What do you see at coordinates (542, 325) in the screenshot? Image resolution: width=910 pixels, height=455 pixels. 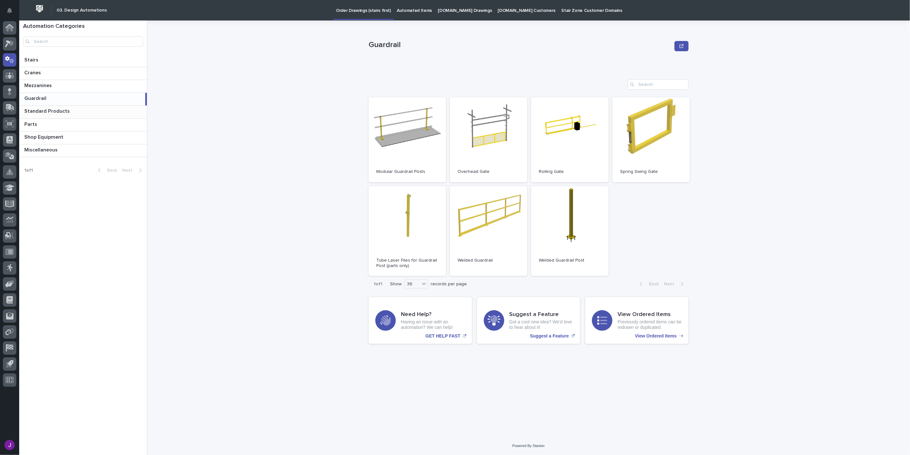 I see `p: Got a cool new idea? We'd love to hear about it!` at bounding box center [542, 325].